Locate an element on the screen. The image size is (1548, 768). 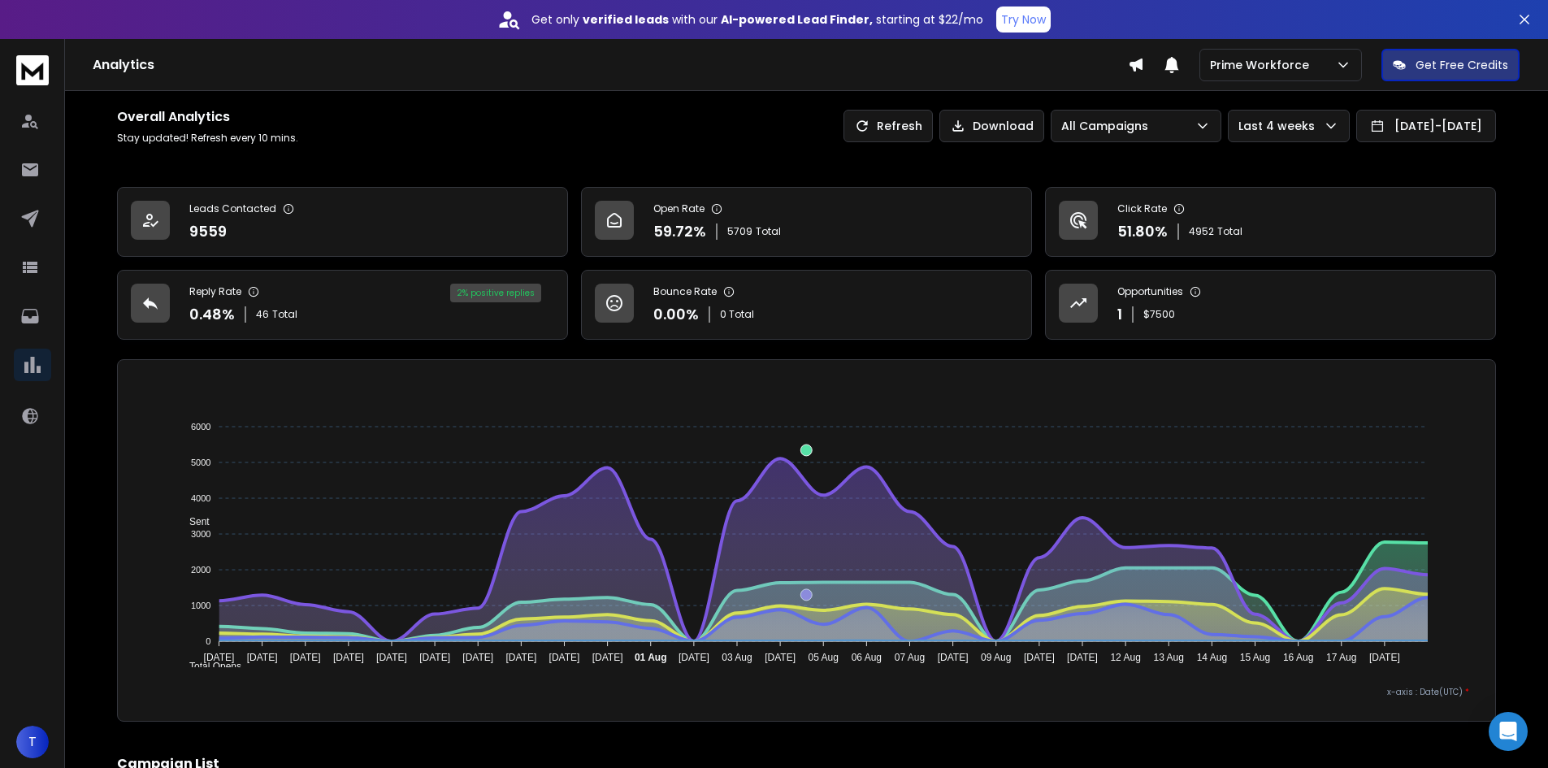
tspan: 13 Aug is located at coordinates (1169, 658).